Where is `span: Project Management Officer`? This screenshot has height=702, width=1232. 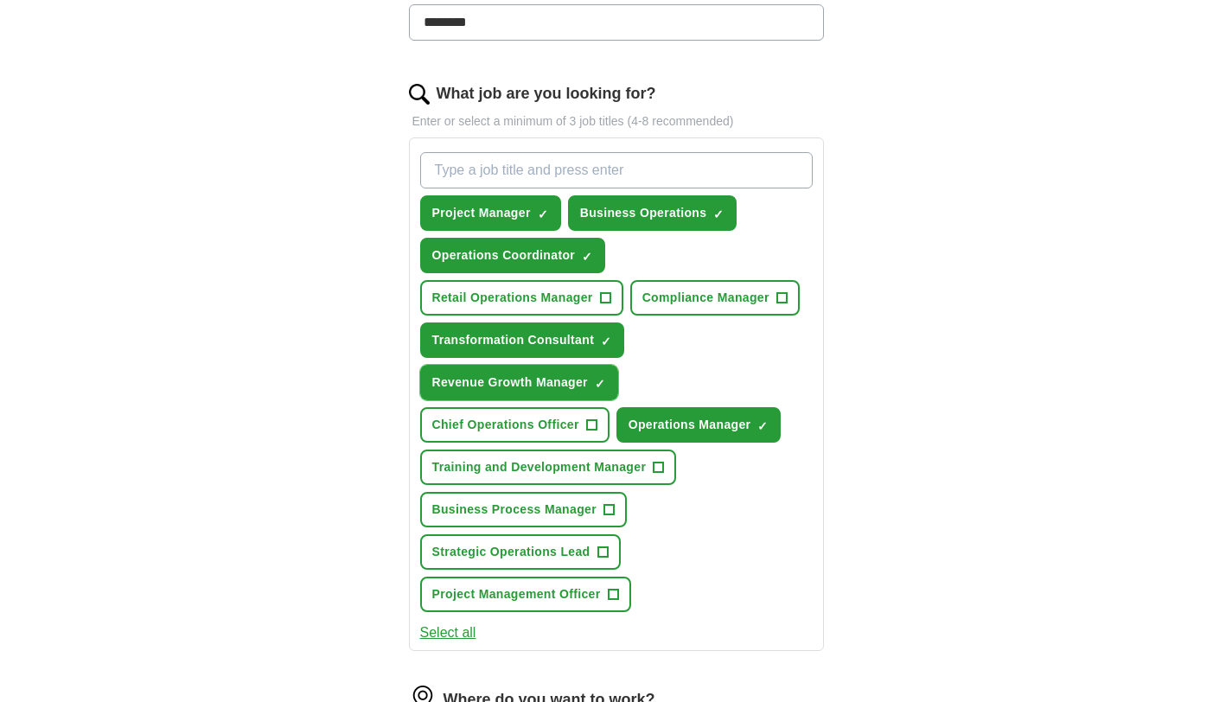
span: Project Management Officer is located at coordinates (516, 594).